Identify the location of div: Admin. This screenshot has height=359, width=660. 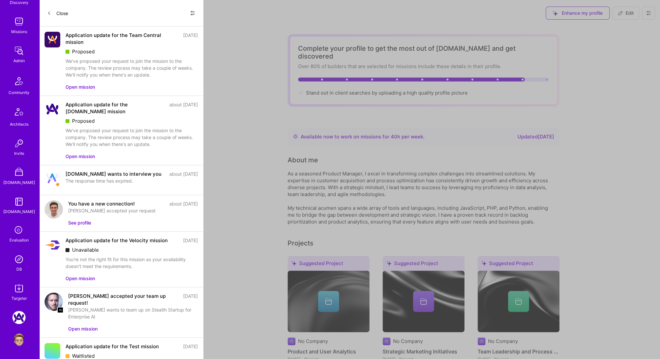
(19, 61).